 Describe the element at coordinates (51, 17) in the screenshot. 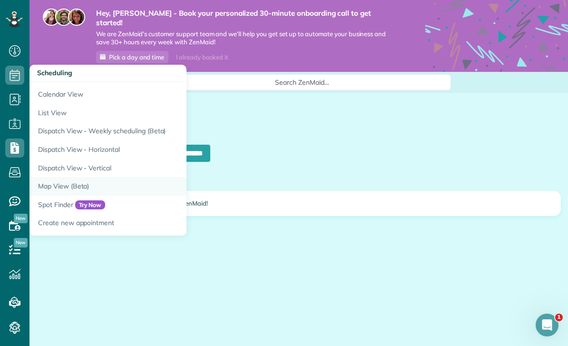

I see `img: maria-72a9807cf96188c08ef61303f053569d2e2a8a1cde33d635c8a3ac13582a053d.jpg` at that location.